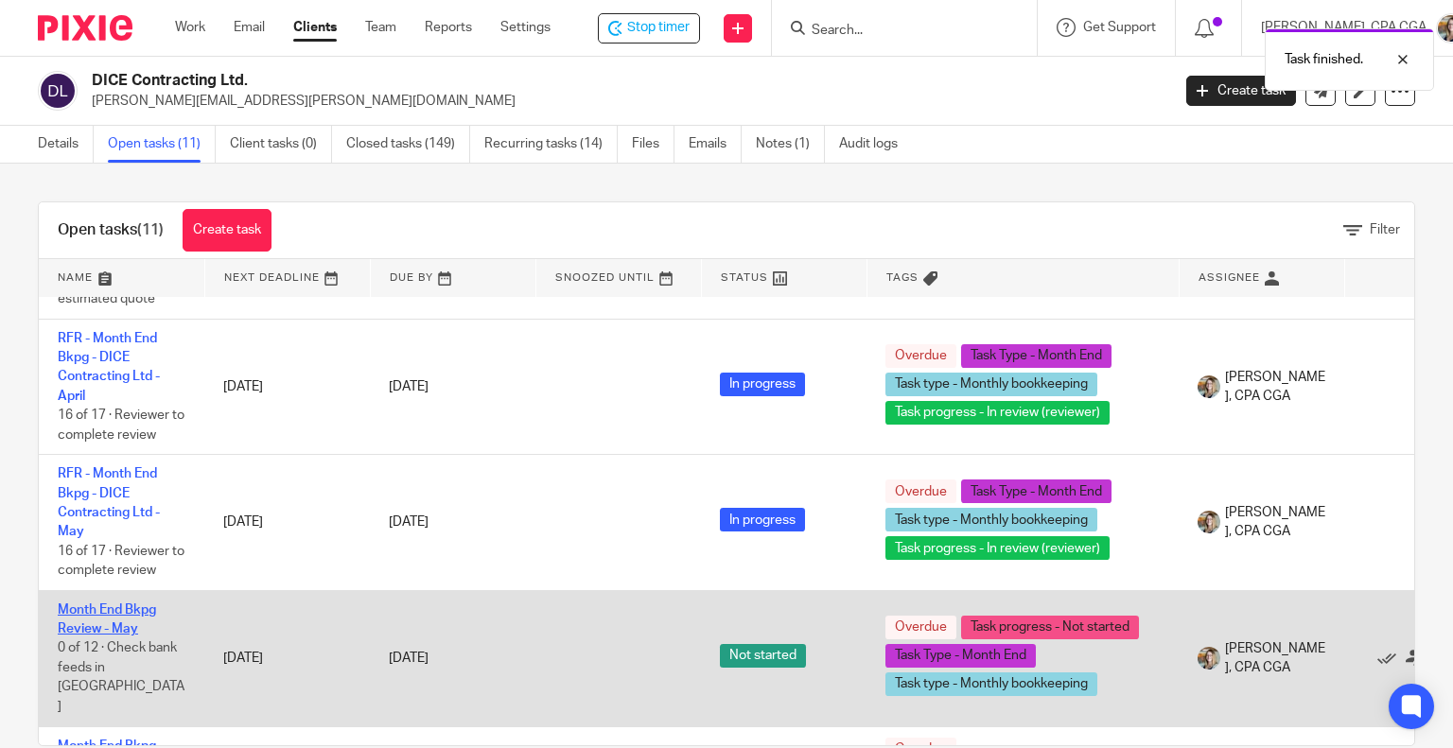 This screenshot has width=1453, height=748. Describe the element at coordinates (1050, 627) in the screenshot. I see `span: Task progress - Not started` at that location.